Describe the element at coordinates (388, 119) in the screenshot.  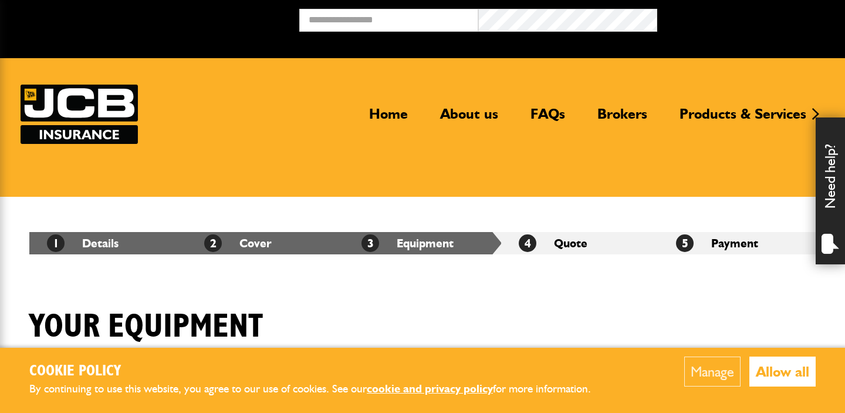
I see `a: Home` at that location.